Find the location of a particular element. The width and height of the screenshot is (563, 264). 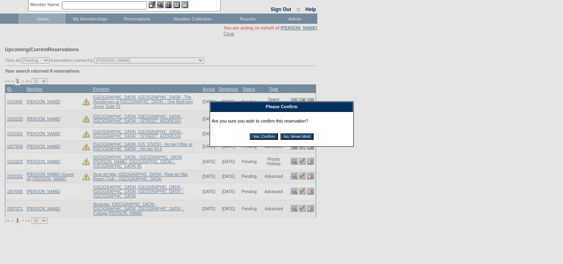

img: Impersonate is located at coordinates (168, 5).